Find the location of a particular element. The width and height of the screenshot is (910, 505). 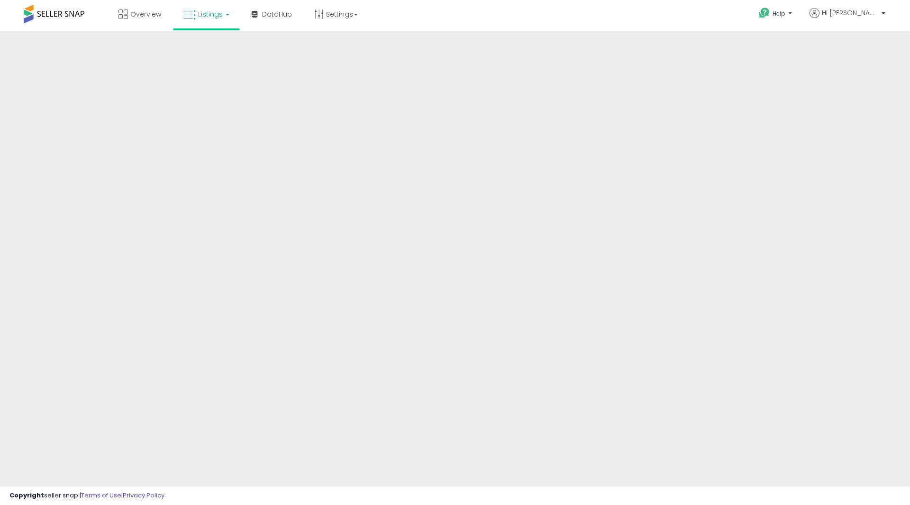

span: Overview is located at coordinates (145, 14).